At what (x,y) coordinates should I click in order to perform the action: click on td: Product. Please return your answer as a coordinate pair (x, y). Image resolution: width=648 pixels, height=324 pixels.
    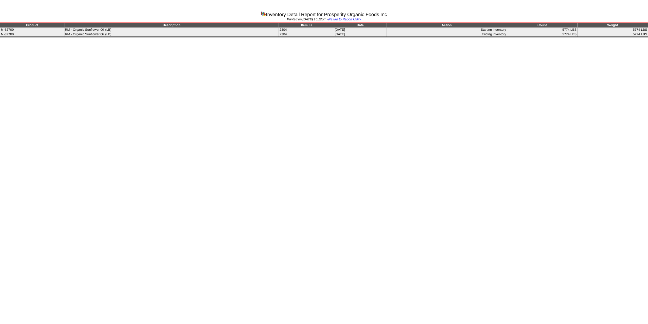
    Looking at the image, I should click on (32, 25).